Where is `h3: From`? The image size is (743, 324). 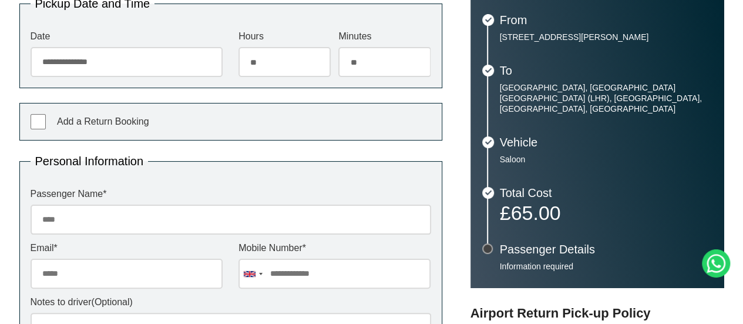 h3: From is located at coordinates (606, 20).